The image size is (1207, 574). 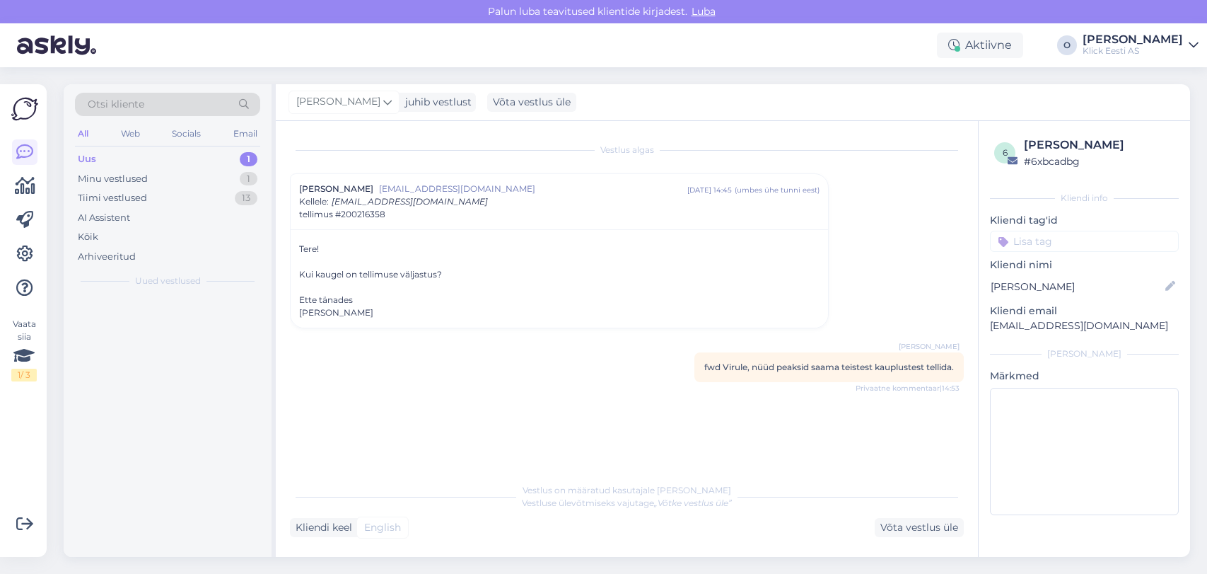 What do you see at coordinates (1084, 220) in the screenshot?
I see `p: Kliendi tag'id` at bounding box center [1084, 220].